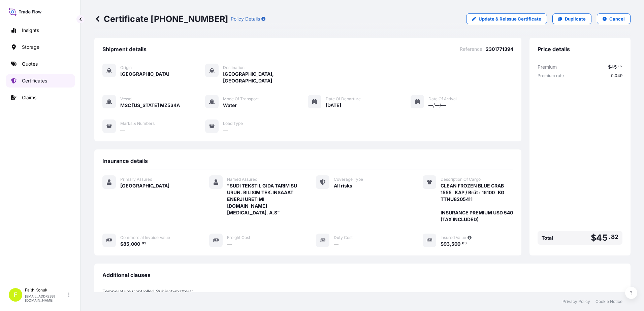  I want to click on span: Description Of Cargo, so click(461, 180).